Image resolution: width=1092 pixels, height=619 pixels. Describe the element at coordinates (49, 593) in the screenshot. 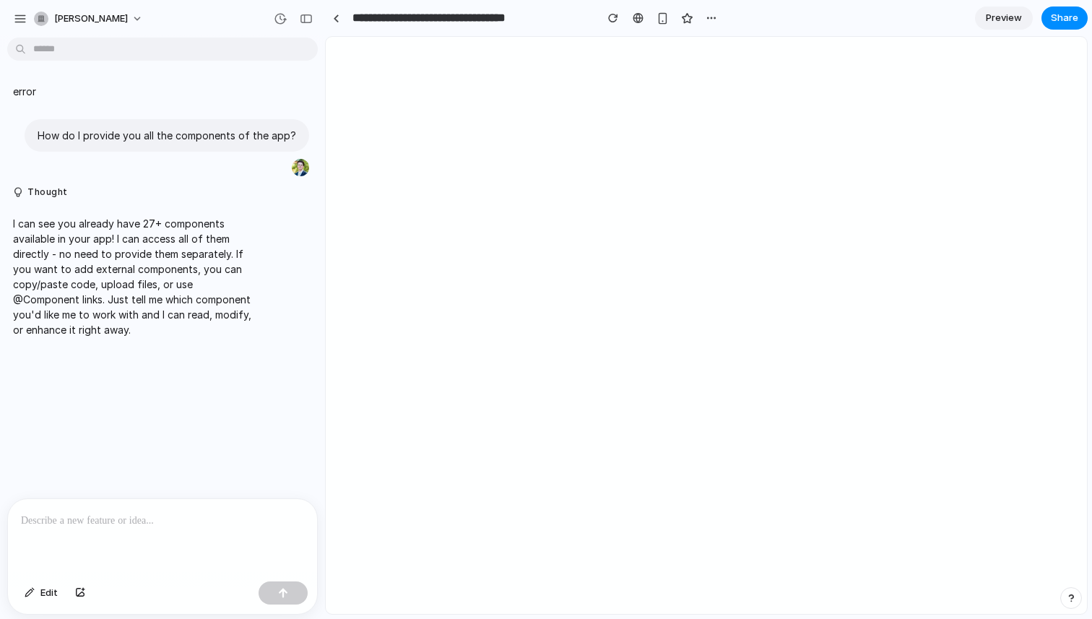

I see `span: Edit` at that location.